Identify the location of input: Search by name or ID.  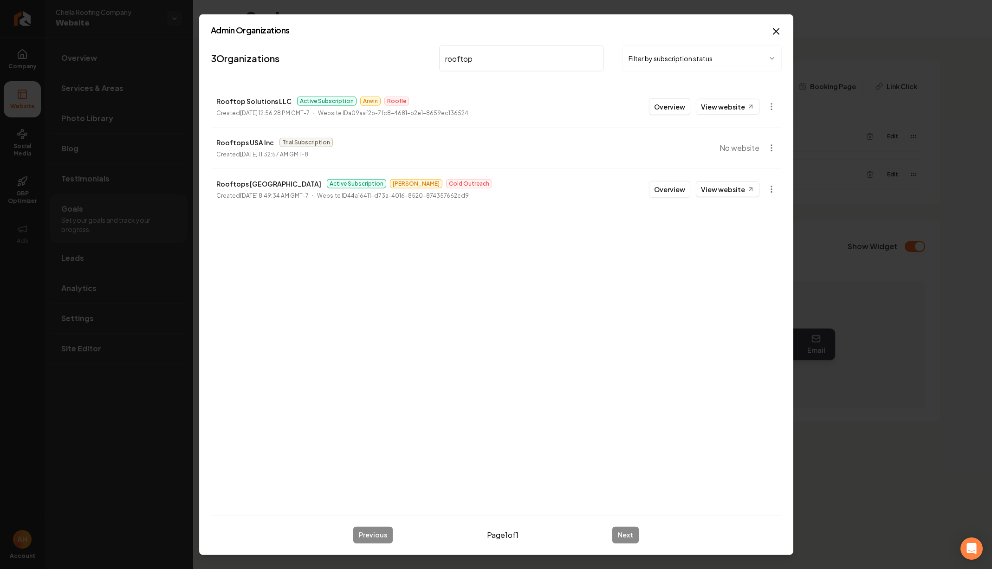
(522, 58).